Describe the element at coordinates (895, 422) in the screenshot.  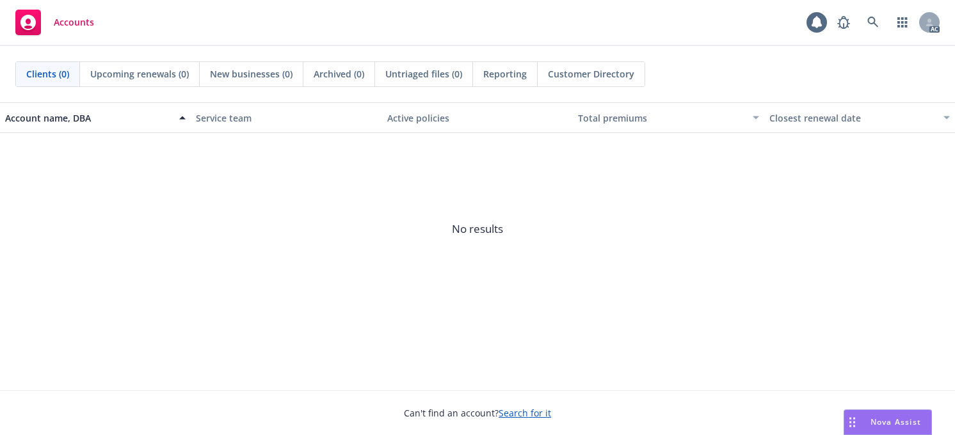
I see `span: Nova Assist` at that location.